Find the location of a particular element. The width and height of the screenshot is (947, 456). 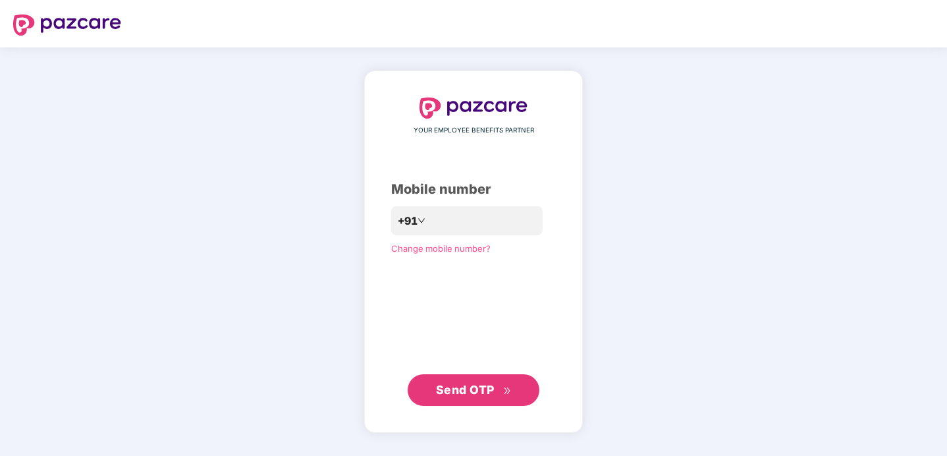

span: Change mobile number? is located at coordinates (441, 248).